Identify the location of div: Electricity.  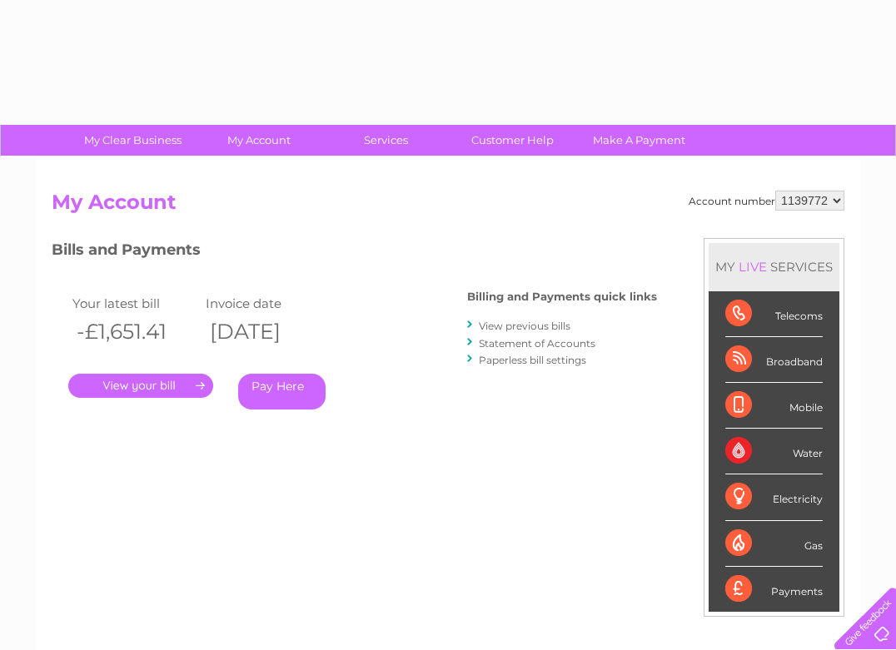
(774, 497).